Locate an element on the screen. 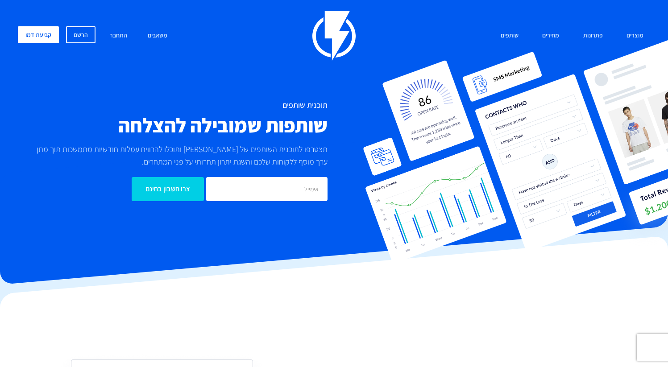  input: צרו חשבון בחינם is located at coordinates (168, 189).